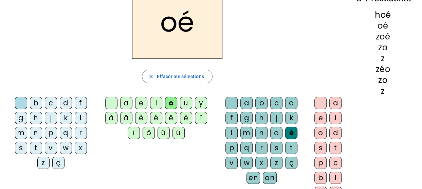 The width and height of the screenshot is (422, 189). Describe the element at coordinates (270, 178) in the screenshot. I see `div: on` at that location.